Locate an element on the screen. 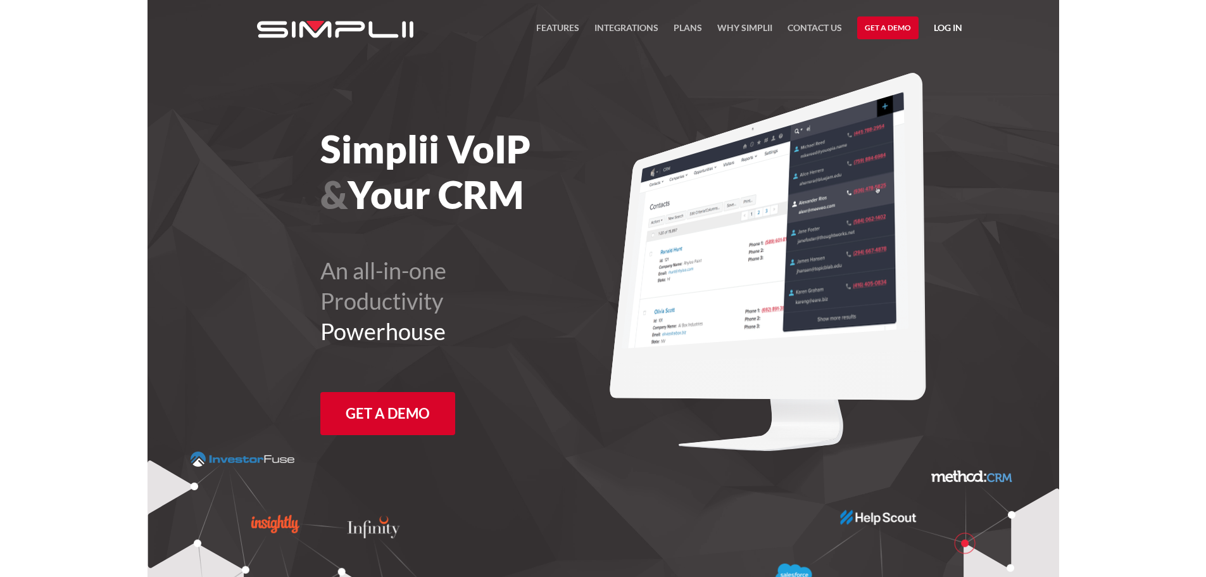 The width and height of the screenshot is (1206, 577). a: Contact US is located at coordinates (815, 32).